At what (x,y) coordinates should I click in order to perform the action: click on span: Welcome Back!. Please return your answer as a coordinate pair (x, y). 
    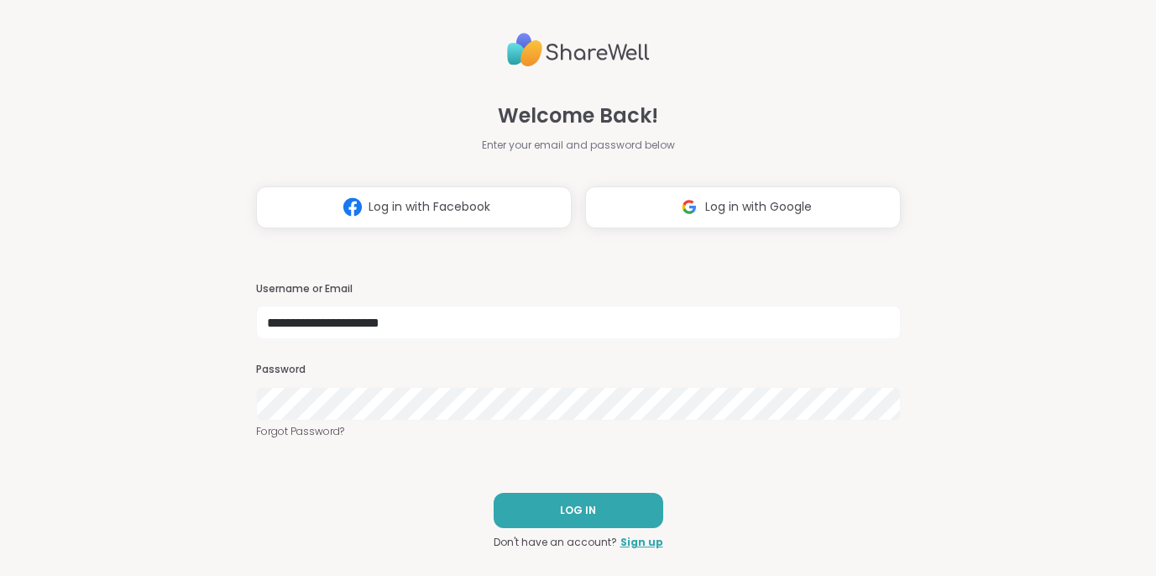
    Looking at the image, I should click on (578, 116).